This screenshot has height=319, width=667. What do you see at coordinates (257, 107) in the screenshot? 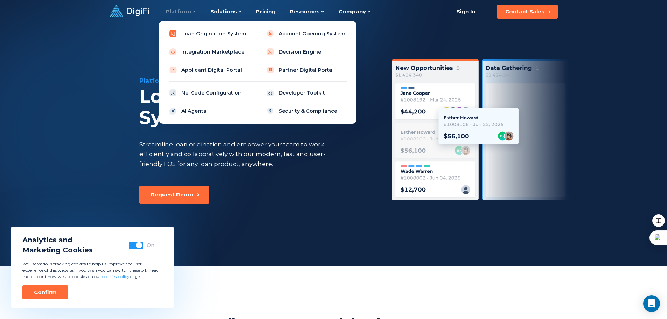
I see `div: Loan Origination System` at bounding box center [257, 107].